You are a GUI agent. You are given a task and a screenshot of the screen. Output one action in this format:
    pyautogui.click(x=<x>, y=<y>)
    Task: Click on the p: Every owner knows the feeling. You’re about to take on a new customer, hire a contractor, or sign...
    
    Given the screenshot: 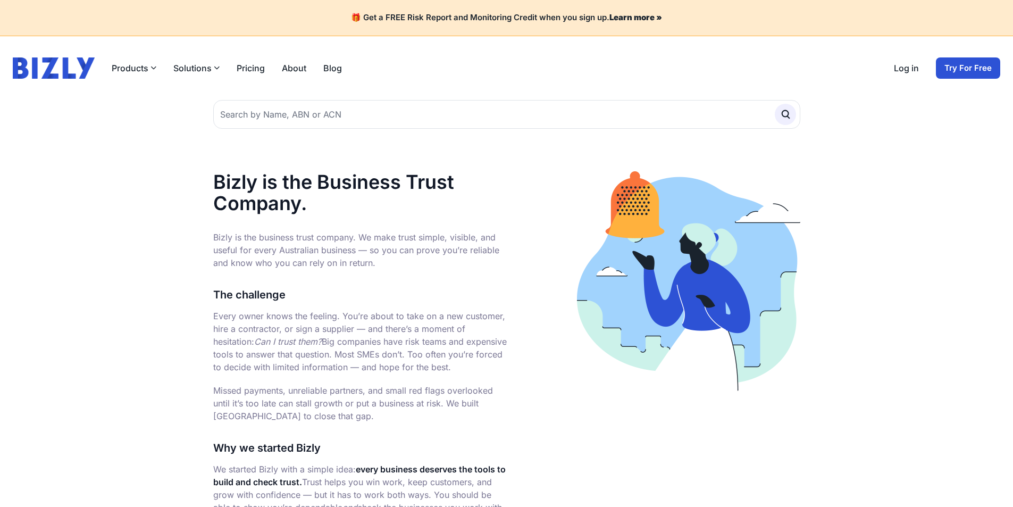 What is the action you would take?
    pyautogui.click(x=360, y=341)
    